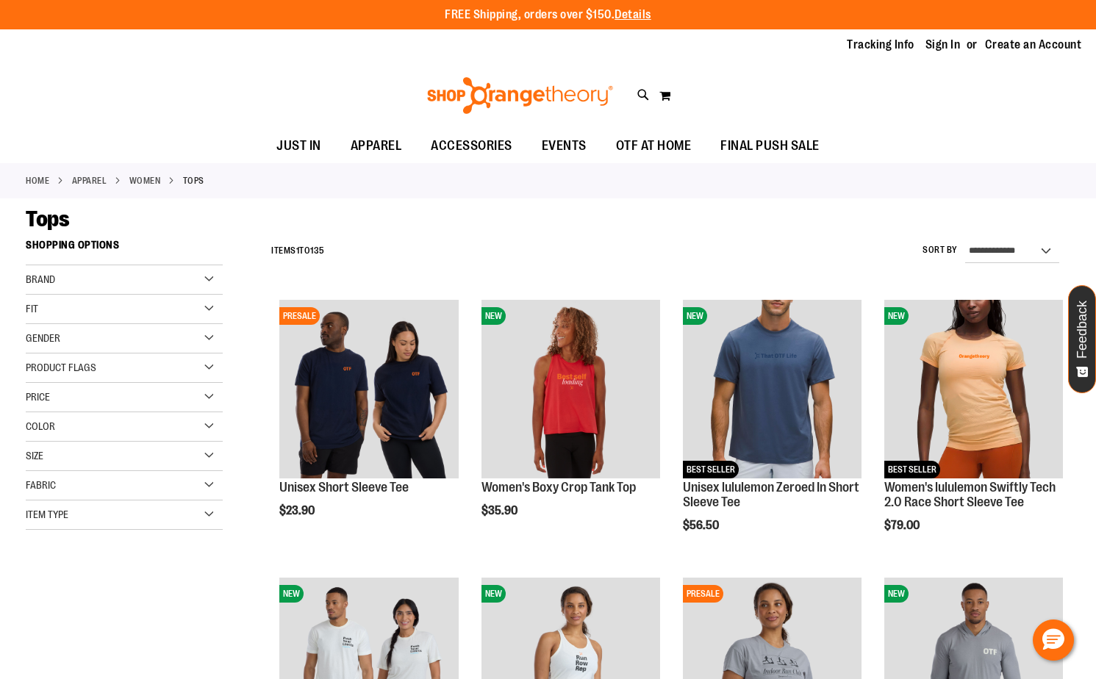 This screenshot has height=679, width=1096. What do you see at coordinates (772, 389) in the screenshot?
I see `img: Unisex lululemon Zeroed In Short Sleeve Tee` at bounding box center [772, 389].